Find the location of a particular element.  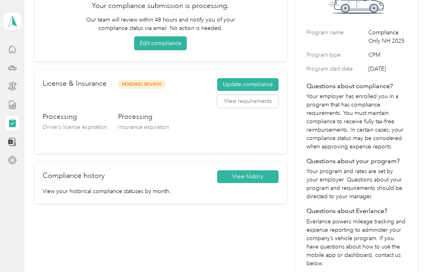

label: Program type is located at coordinates (336, 55).